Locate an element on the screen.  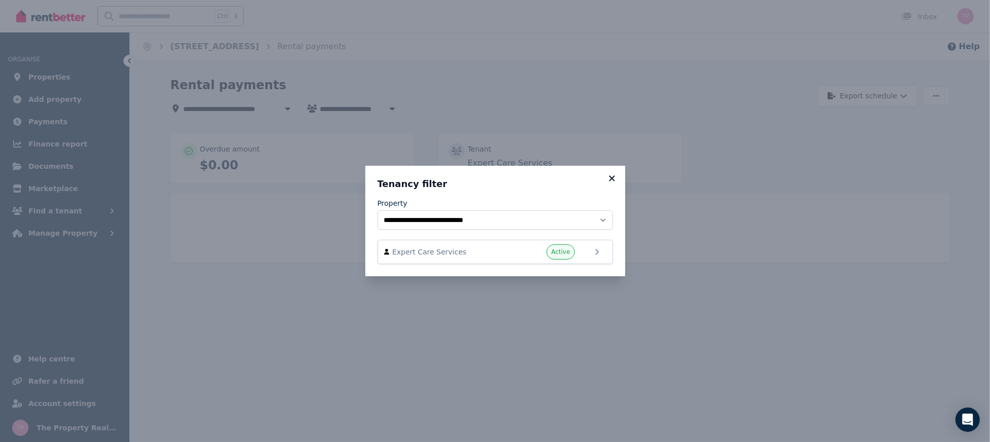
h3: Tenancy filter is located at coordinates (495, 184).